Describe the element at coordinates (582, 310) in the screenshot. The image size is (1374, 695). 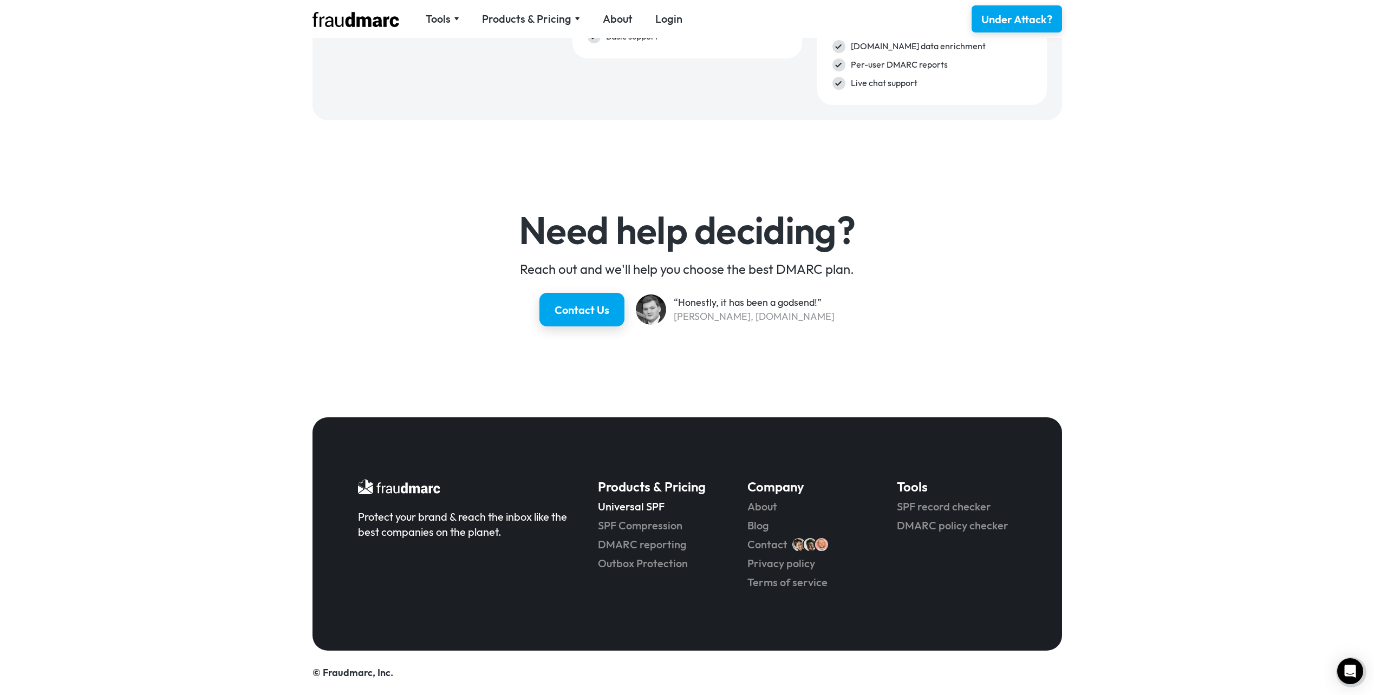
I see `div: Contact Us` at that location.